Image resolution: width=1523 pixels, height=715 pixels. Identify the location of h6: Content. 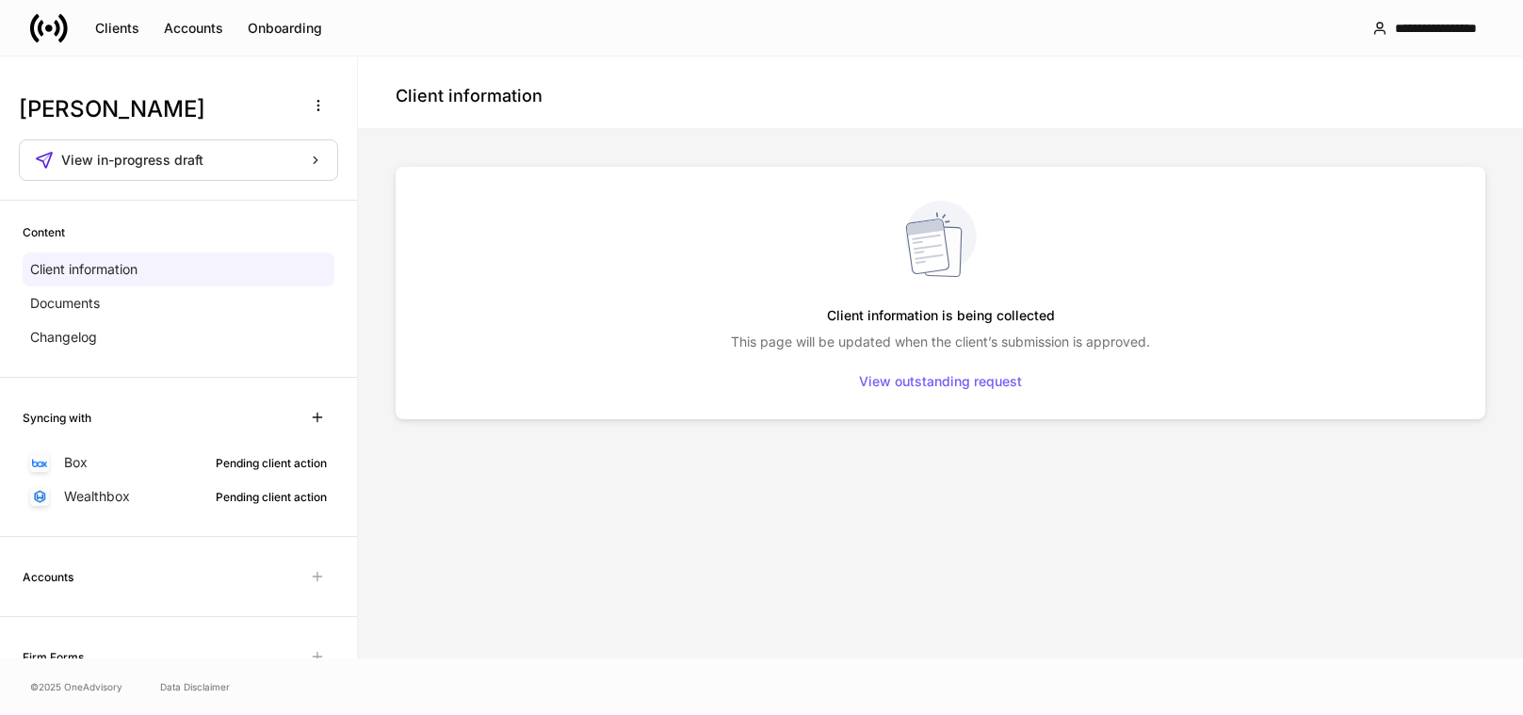
(43, 232).